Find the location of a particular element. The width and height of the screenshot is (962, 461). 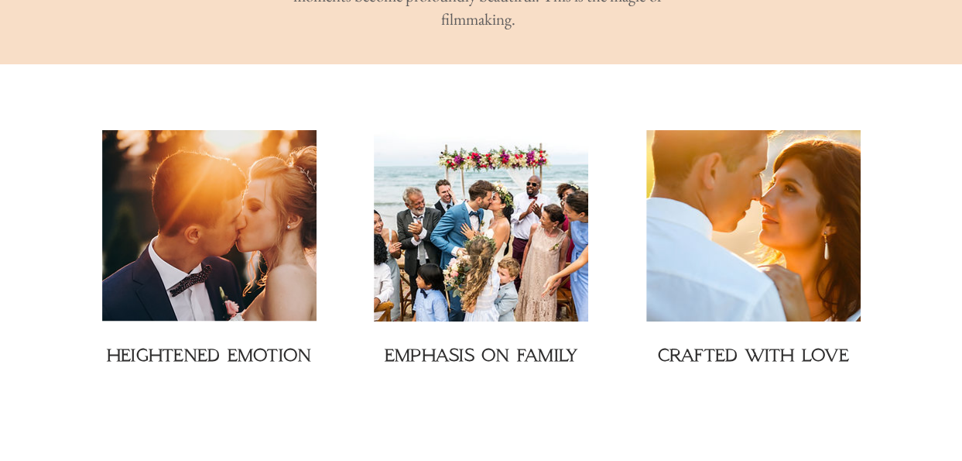

img: lovely-wedding-couple-at-sunset-bride-groom-in-w-2023-11-27-05-15-23-utc.jpg is located at coordinates (753, 225).